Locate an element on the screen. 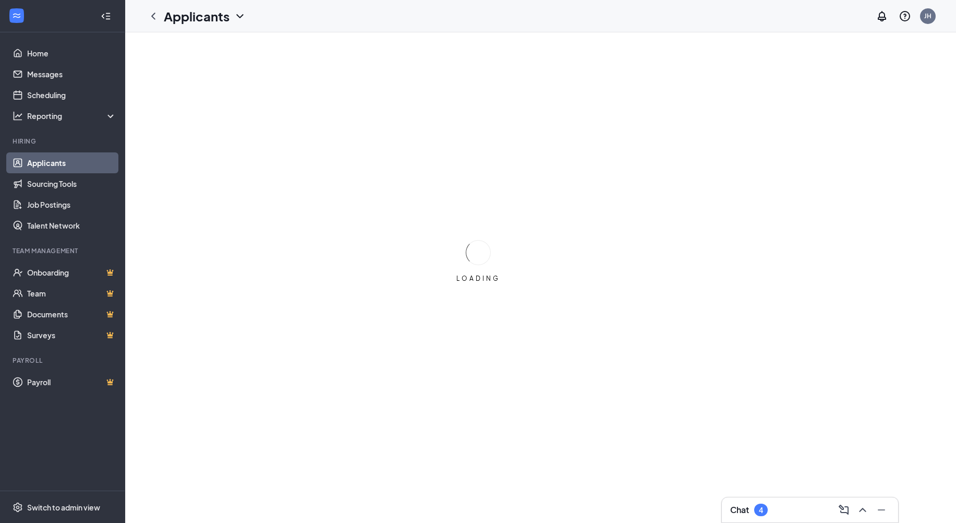 This screenshot has height=523, width=956. a: Messages is located at coordinates (71, 74).